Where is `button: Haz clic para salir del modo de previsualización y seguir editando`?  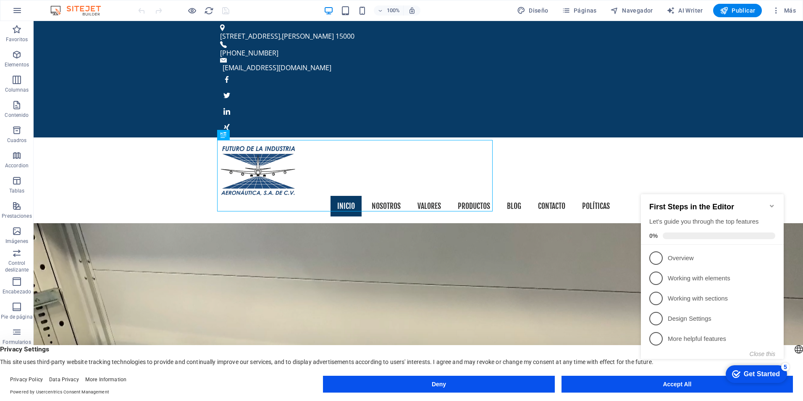 button: Haz clic para salir del modo de previsualización y seguir editando is located at coordinates (192, 11).